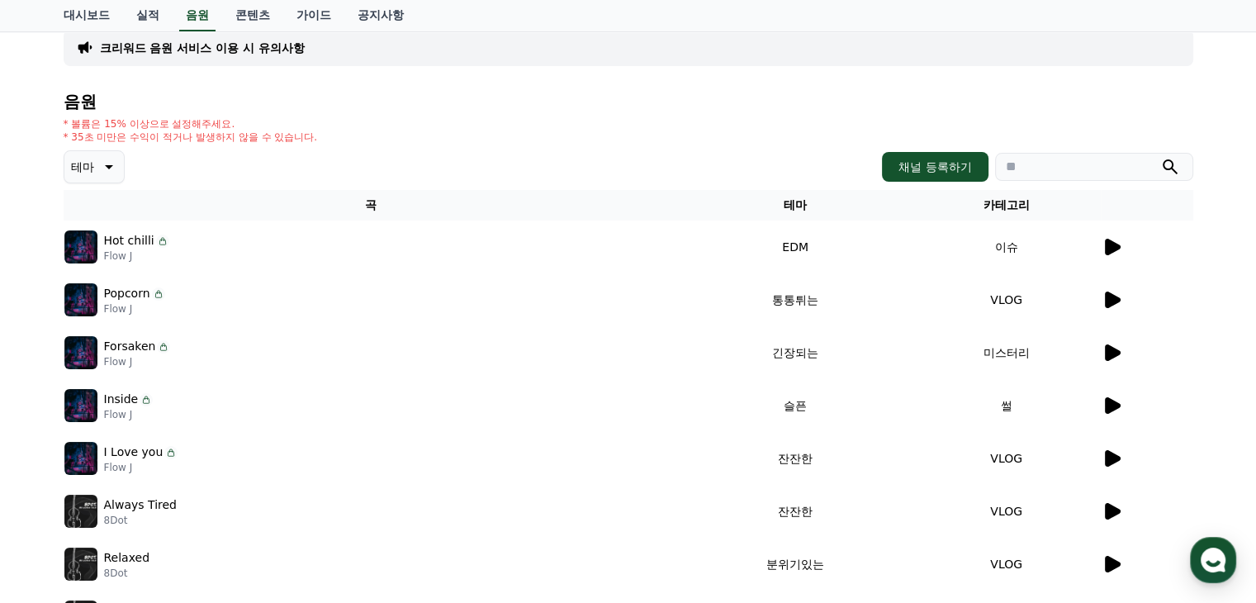 This screenshot has width=1256, height=603. What do you see at coordinates (127, 557) in the screenshot?
I see `p: Relaxed` at bounding box center [127, 557].